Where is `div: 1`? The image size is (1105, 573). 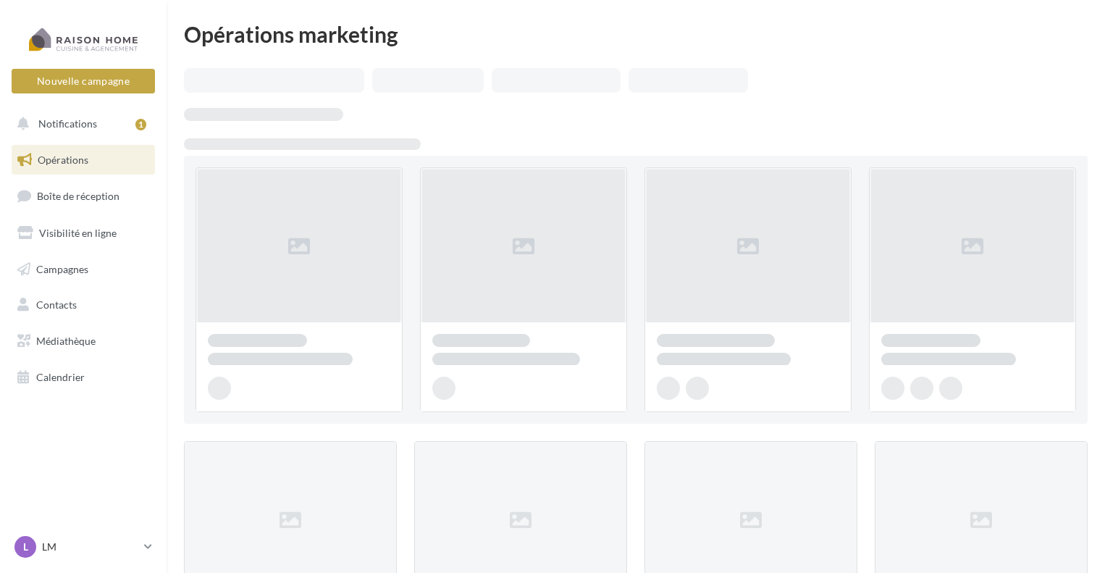 div: 1 is located at coordinates (141, 125).